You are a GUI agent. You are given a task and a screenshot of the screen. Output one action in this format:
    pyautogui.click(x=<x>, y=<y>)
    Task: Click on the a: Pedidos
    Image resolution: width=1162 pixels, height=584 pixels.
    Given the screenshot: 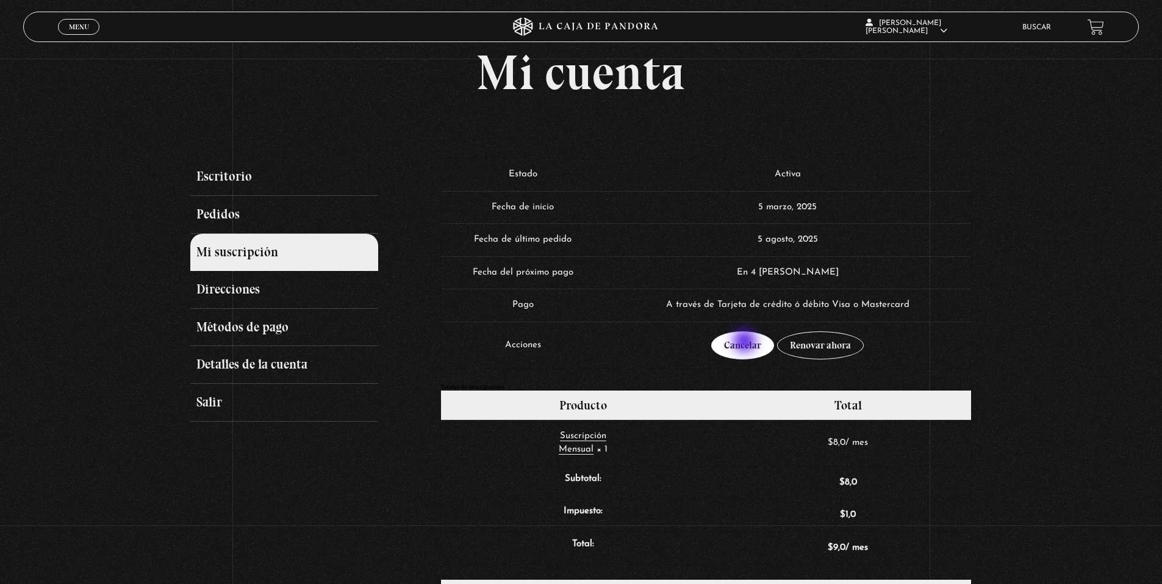 What is the action you would take?
    pyautogui.click(x=284, y=215)
    